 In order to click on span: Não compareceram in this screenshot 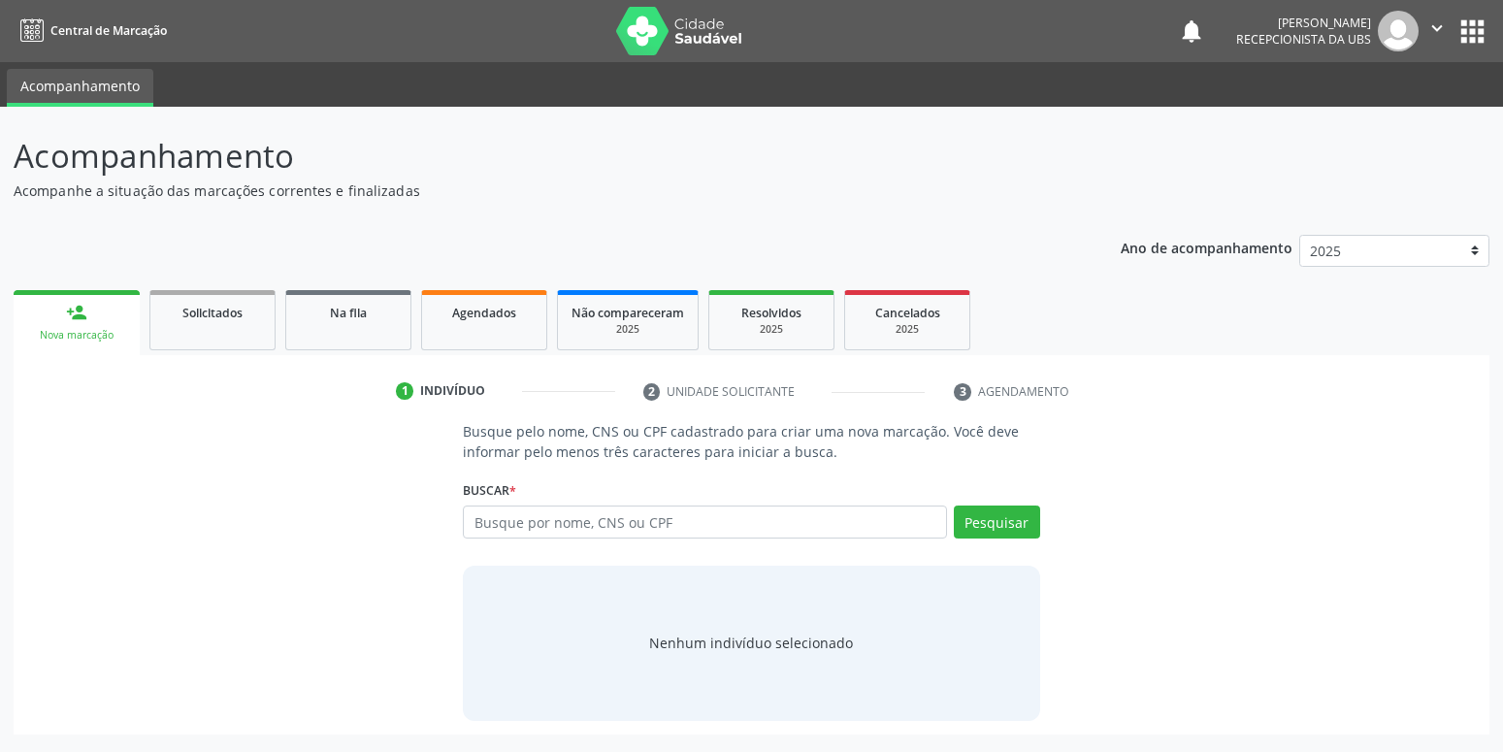, I will do `click(628, 313)`.